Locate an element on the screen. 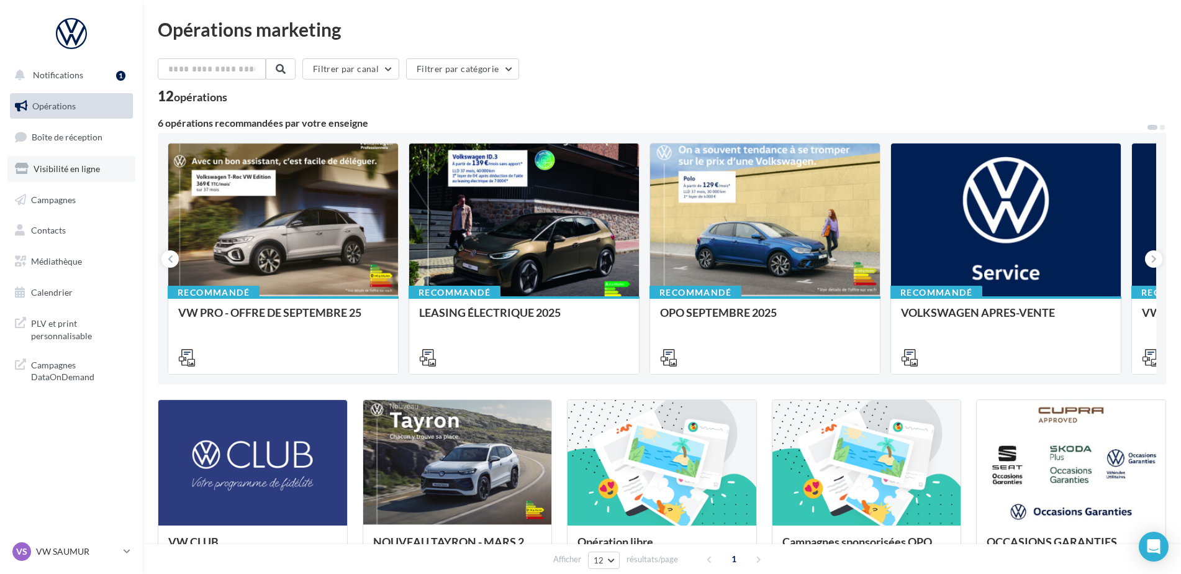  div: Opérations marketing is located at coordinates (662, 29).